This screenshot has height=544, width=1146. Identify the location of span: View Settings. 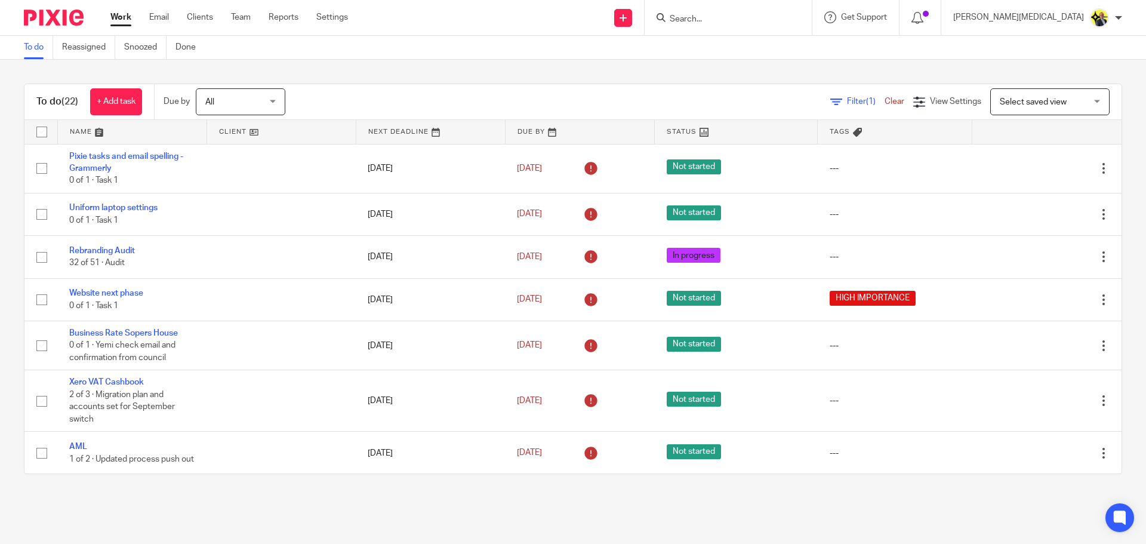
(955, 101).